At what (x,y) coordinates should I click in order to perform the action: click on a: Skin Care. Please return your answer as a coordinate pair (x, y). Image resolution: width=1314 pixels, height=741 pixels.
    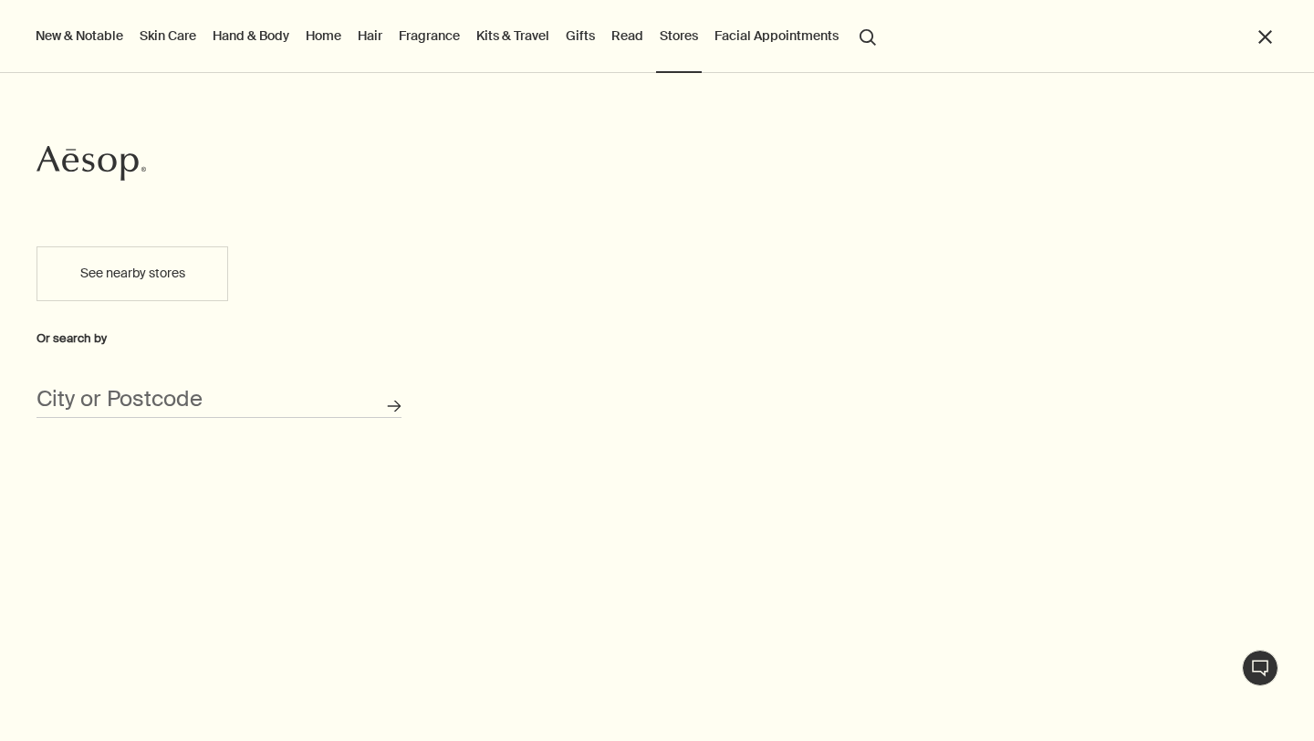
    Looking at the image, I should click on (168, 36).